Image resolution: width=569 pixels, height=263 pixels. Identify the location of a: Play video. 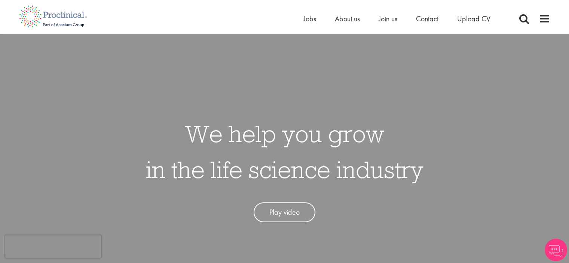
(284, 212).